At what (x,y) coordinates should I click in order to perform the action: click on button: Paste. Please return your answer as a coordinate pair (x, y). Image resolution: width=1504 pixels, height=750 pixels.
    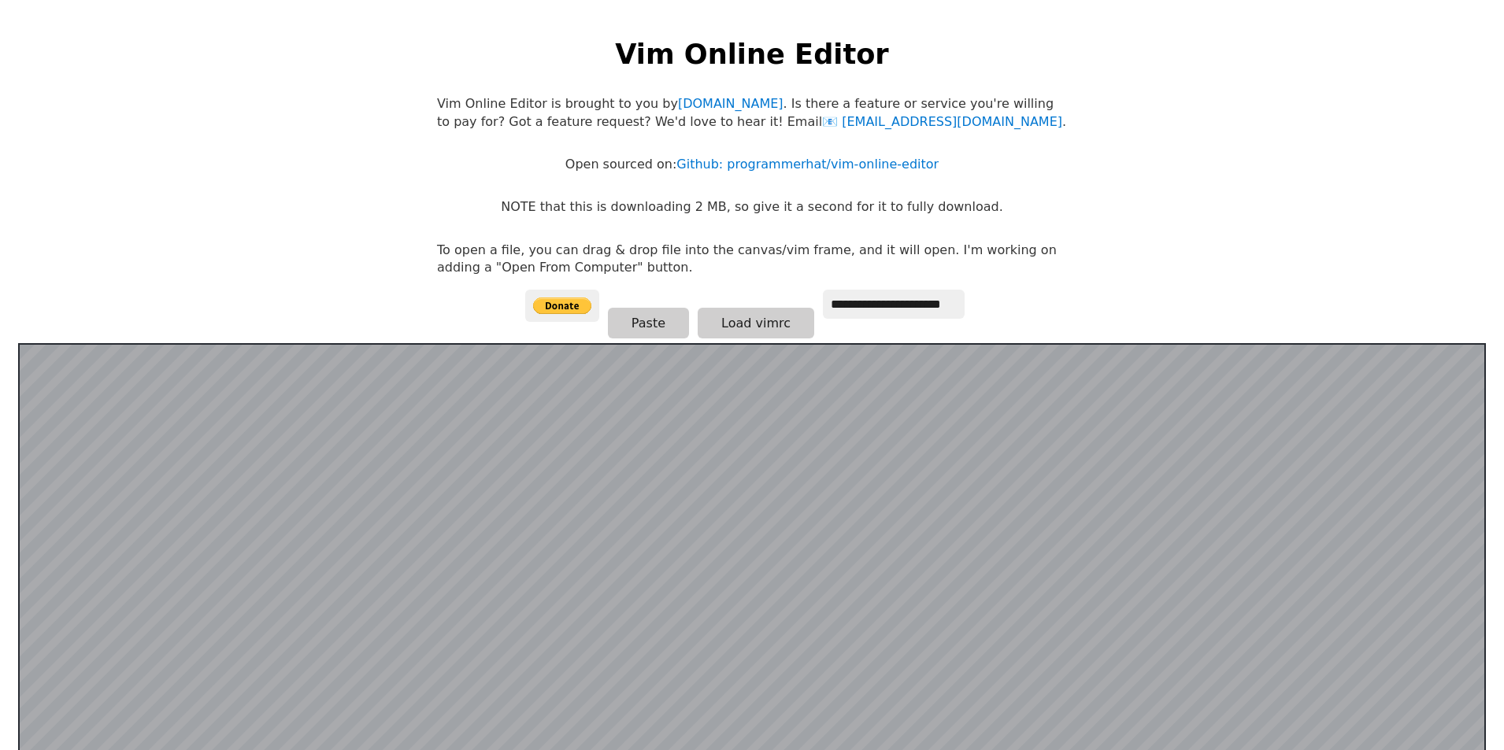
    Looking at the image, I should click on (648, 323).